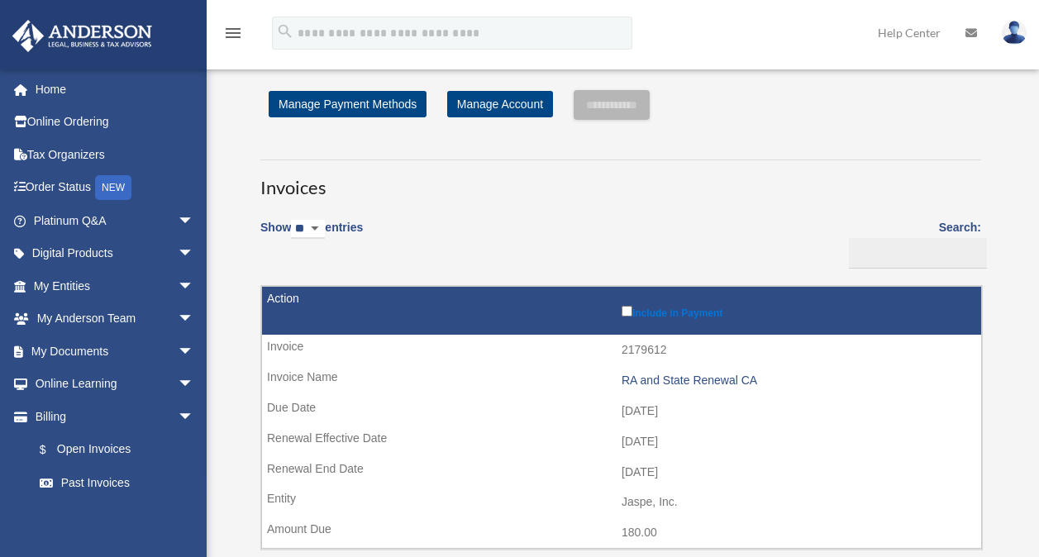 The image size is (1039, 557). What do you see at coordinates (307, 229) in the screenshot?
I see `select: Showentries` at bounding box center [307, 229].